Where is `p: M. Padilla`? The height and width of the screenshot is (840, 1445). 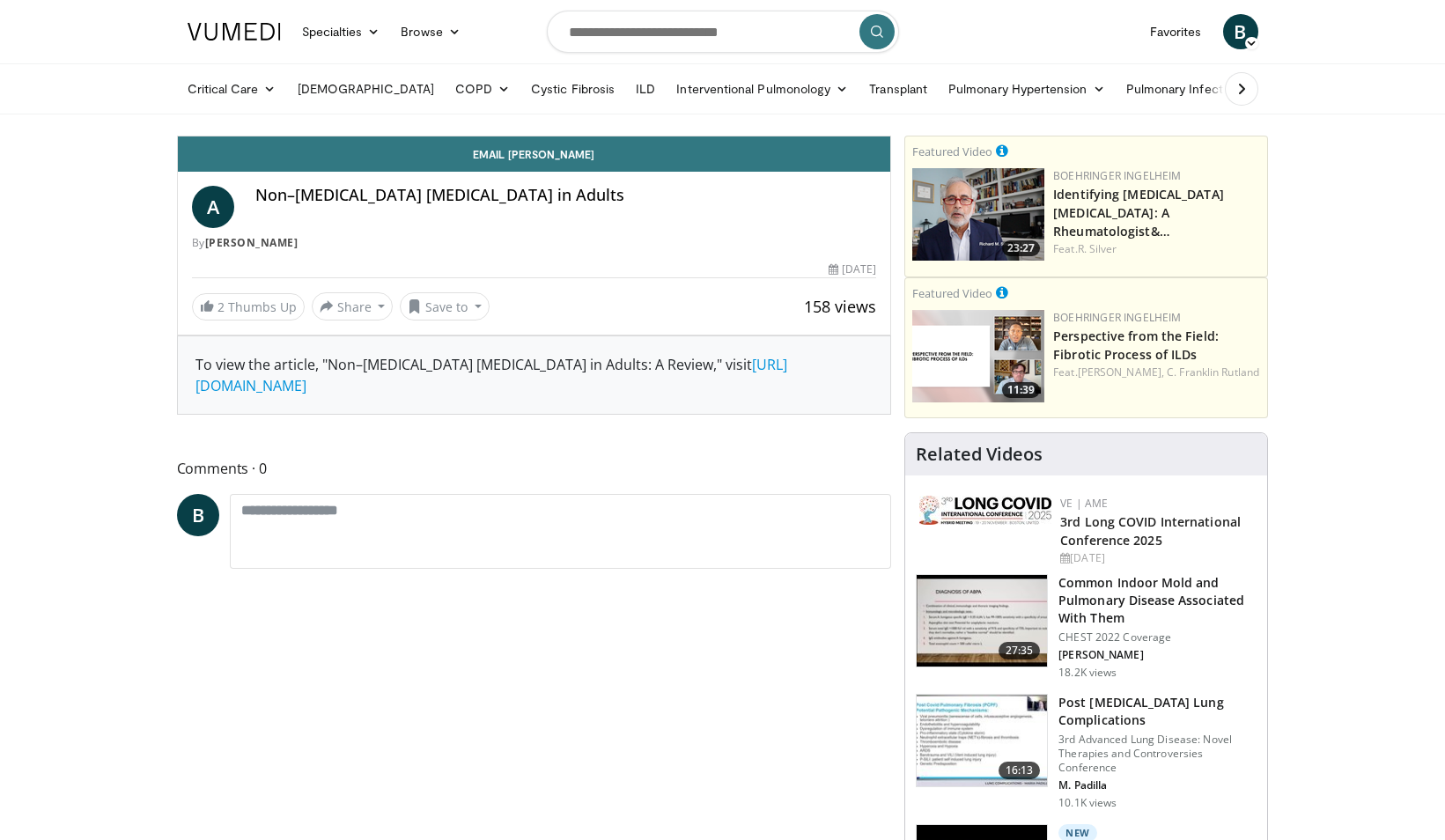
p: M. Padilla is located at coordinates (1157, 785).